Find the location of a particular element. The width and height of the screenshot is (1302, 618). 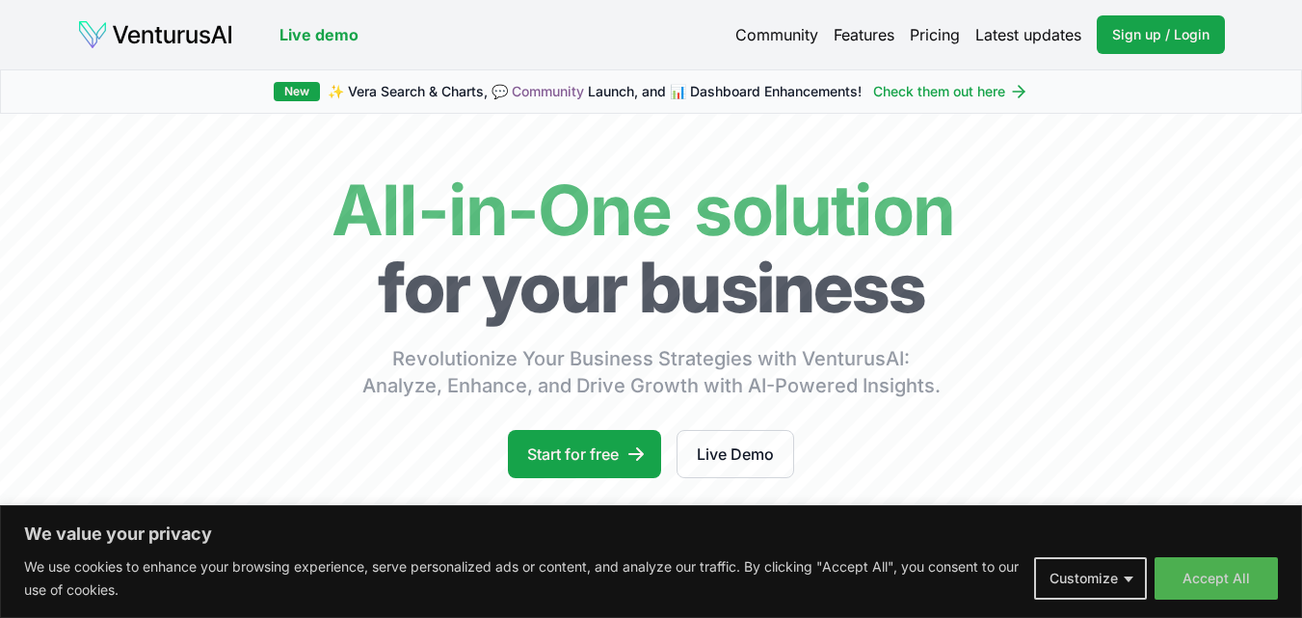

span: Sign up / Login is located at coordinates (1160, 35).